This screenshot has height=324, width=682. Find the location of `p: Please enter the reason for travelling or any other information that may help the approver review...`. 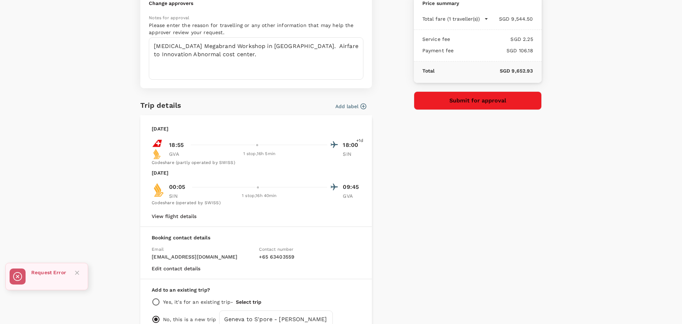

p: Please enter the reason for travelling or any other information that may help the approver review... is located at coordinates (256, 29).